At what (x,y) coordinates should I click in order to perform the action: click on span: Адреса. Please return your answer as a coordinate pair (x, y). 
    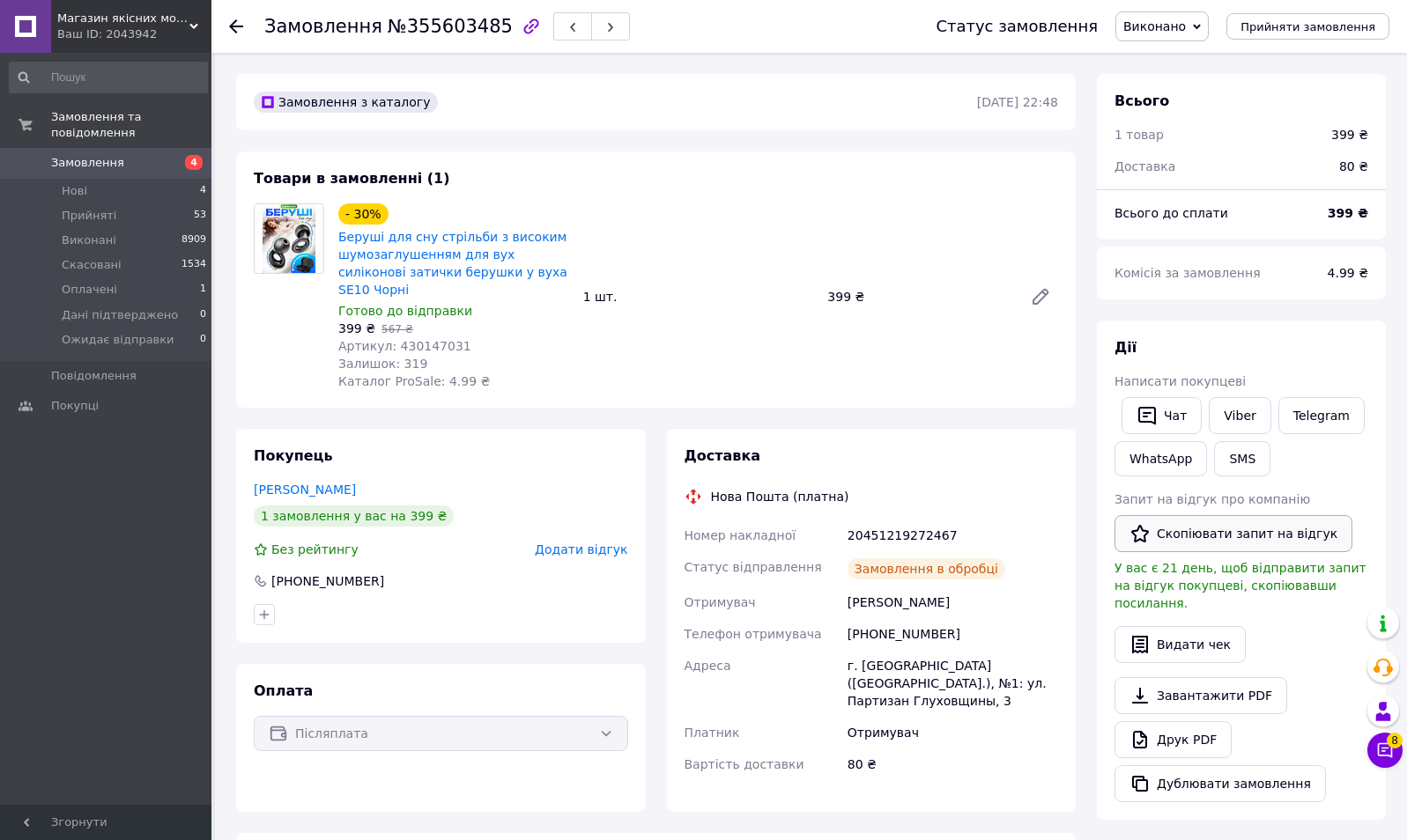
    Looking at the image, I should click on (708, 666).